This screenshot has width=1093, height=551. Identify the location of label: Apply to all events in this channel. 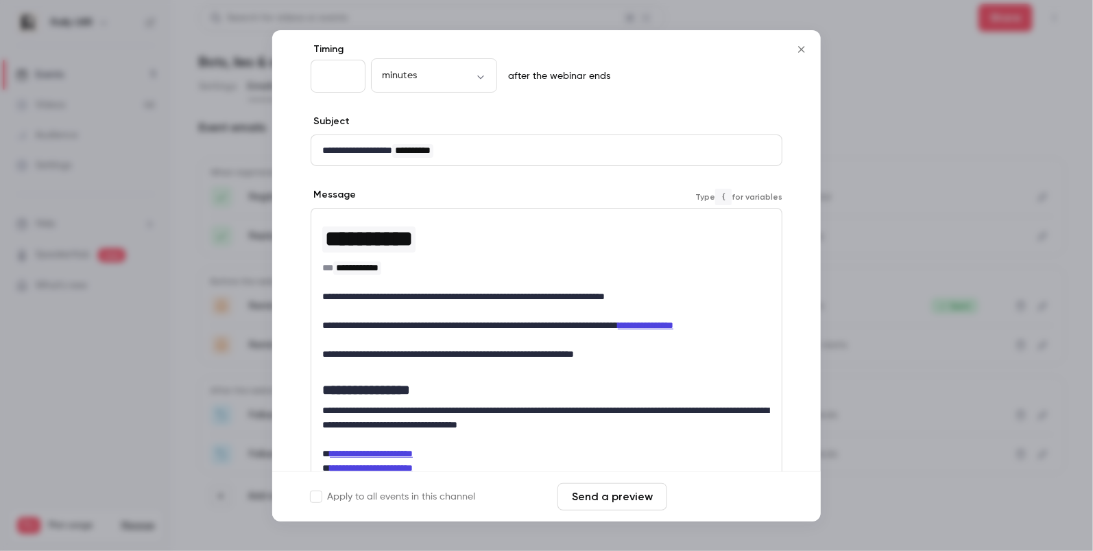
(393, 497).